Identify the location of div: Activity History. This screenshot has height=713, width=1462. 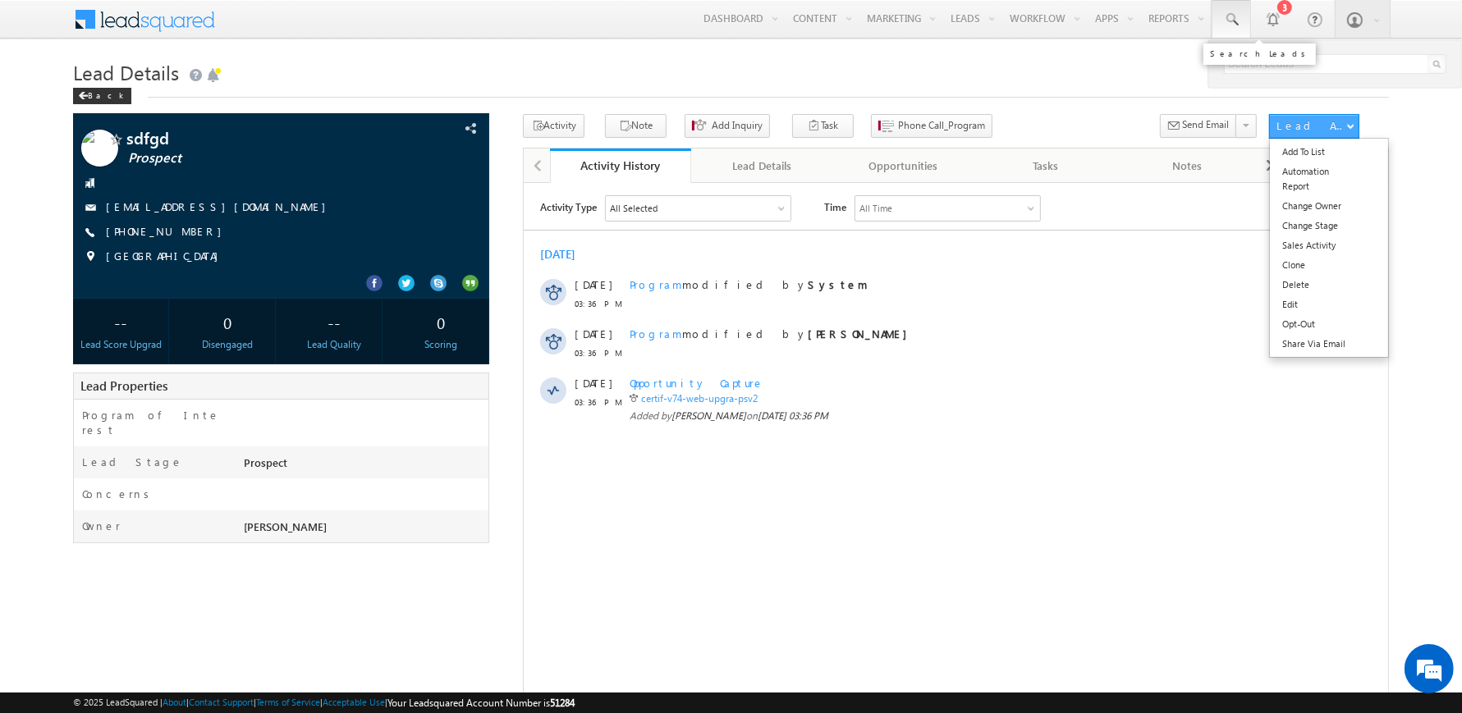
(620, 165).